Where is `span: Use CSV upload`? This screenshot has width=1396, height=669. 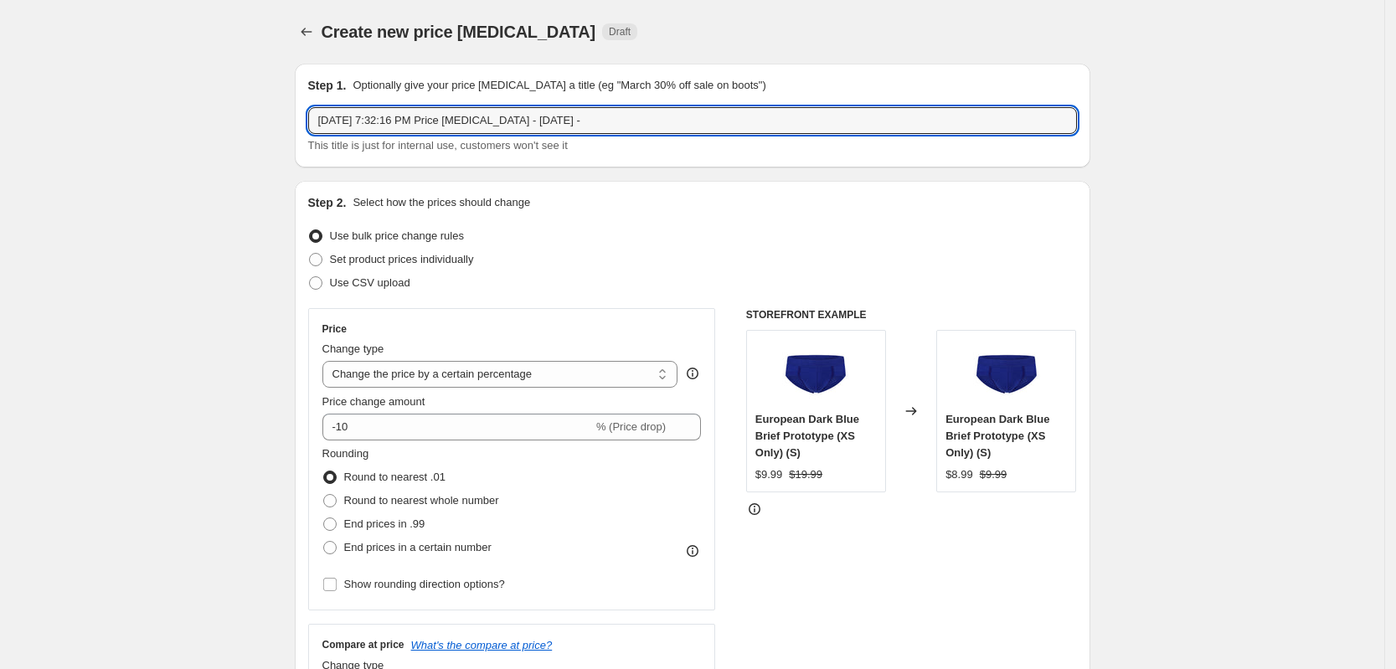
span: Use CSV upload is located at coordinates (370, 282).